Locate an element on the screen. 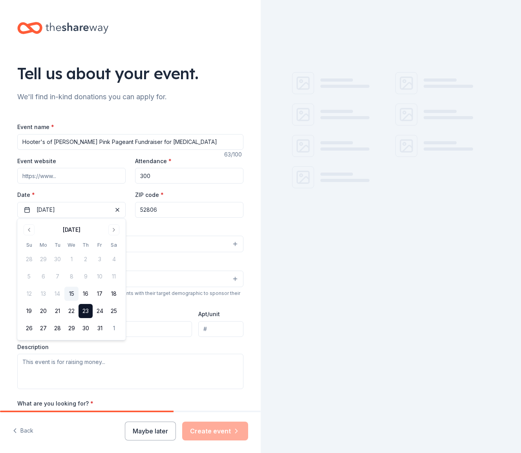 This screenshot has width=521, height=453. button: 21 is located at coordinates (57, 311).